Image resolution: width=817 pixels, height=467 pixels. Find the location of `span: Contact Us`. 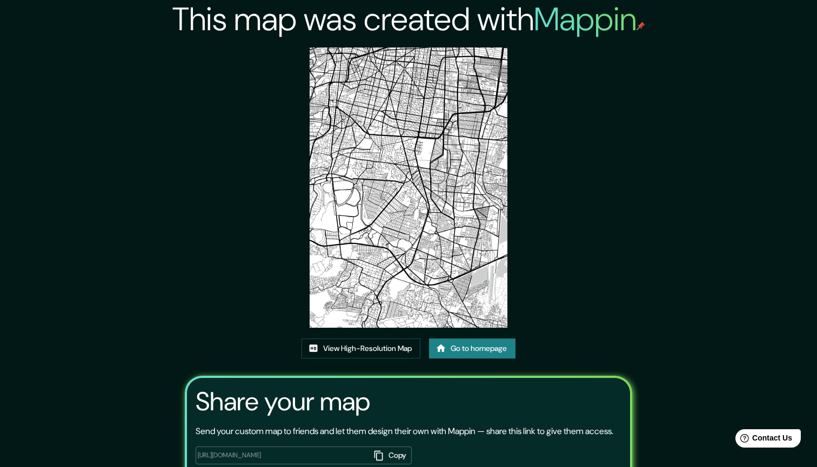

span: Contact Us is located at coordinates (51, 13).